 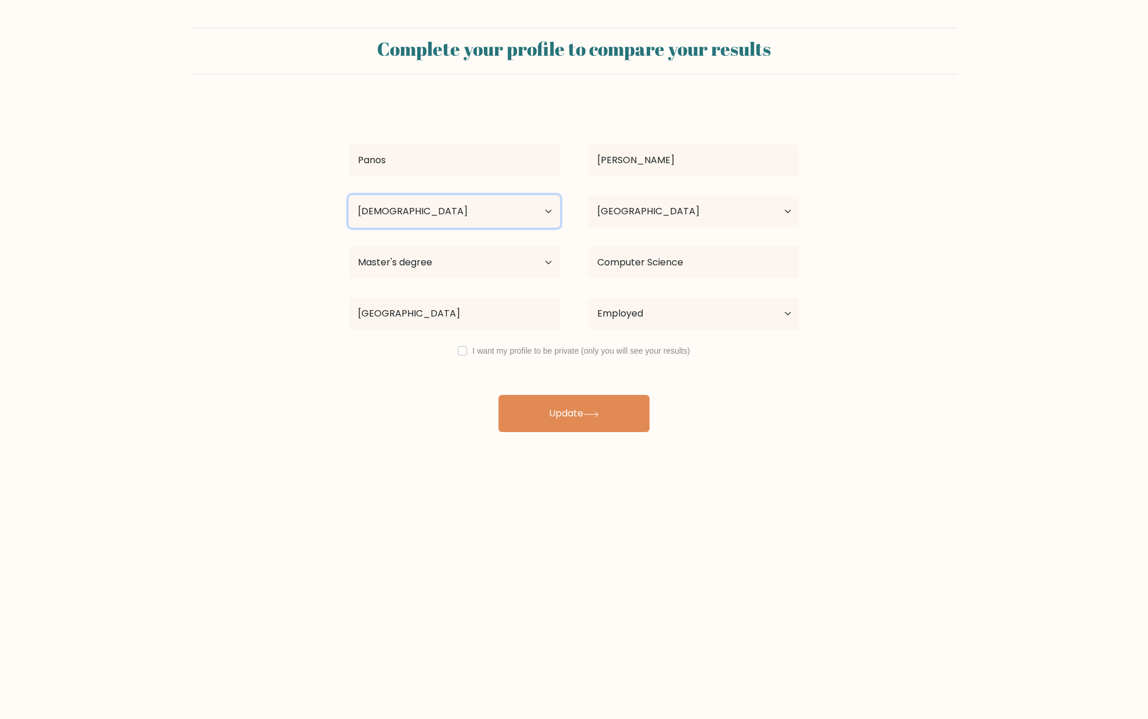 I want to click on label: I want my profile to be private (only you will see your results), so click(x=581, y=351).